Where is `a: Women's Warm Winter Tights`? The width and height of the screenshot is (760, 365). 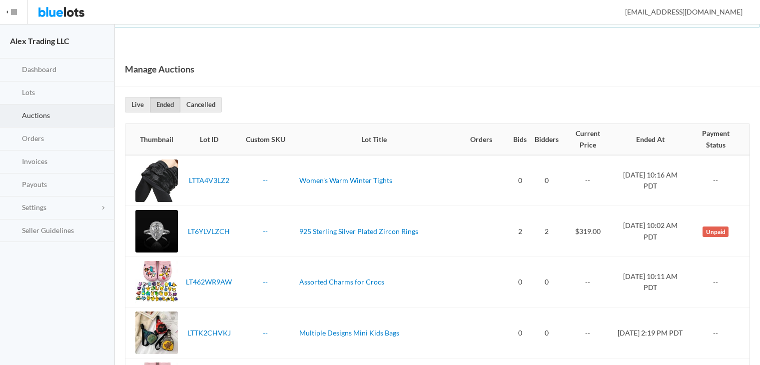
a: Women's Warm Winter Tights is located at coordinates (346, 180).